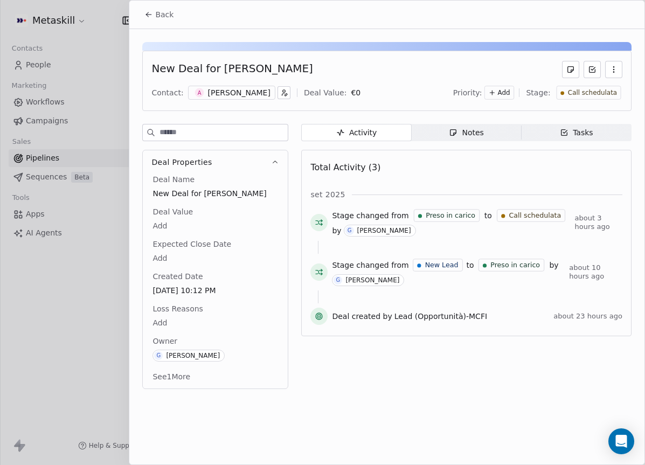 The image size is (645, 465). I want to click on span: Lead (Opportunità)-MCFI, so click(441, 316).